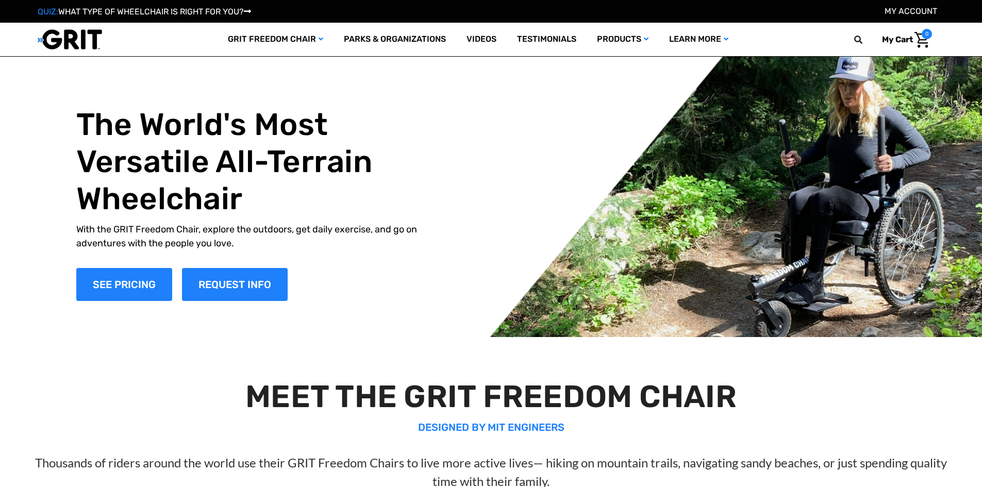  What do you see at coordinates (124, 284) in the screenshot?
I see `a: Shop Now` at bounding box center [124, 284].